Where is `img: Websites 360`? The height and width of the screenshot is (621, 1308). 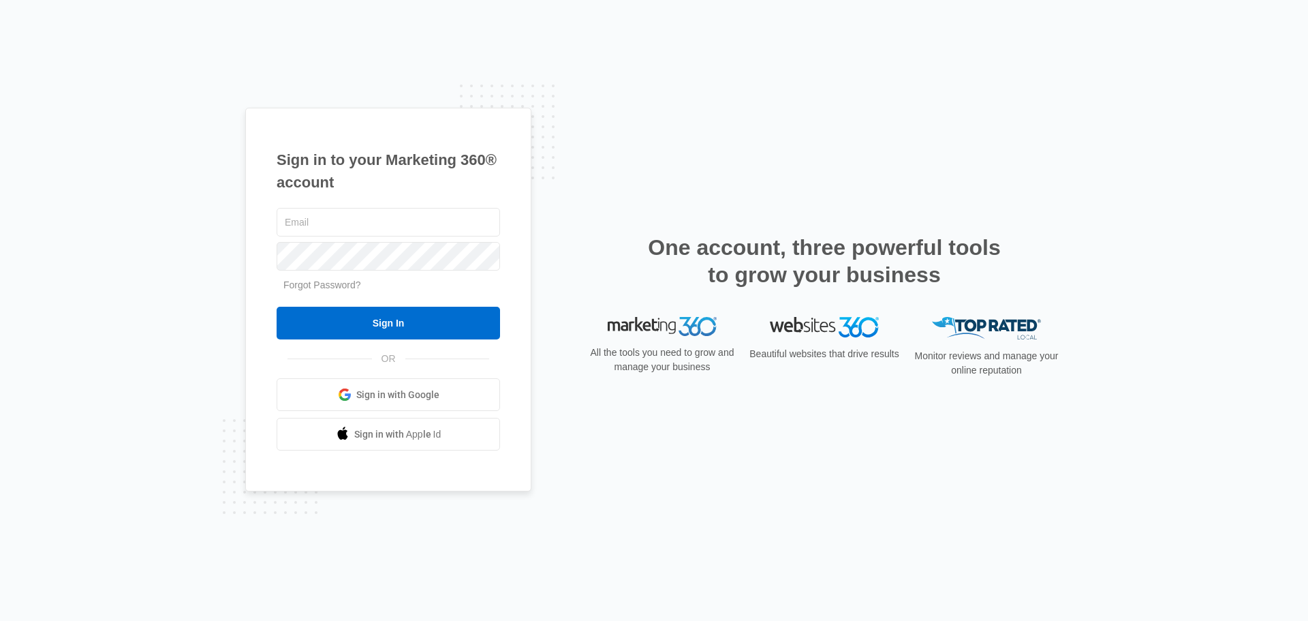 img: Websites 360 is located at coordinates (824, 326).